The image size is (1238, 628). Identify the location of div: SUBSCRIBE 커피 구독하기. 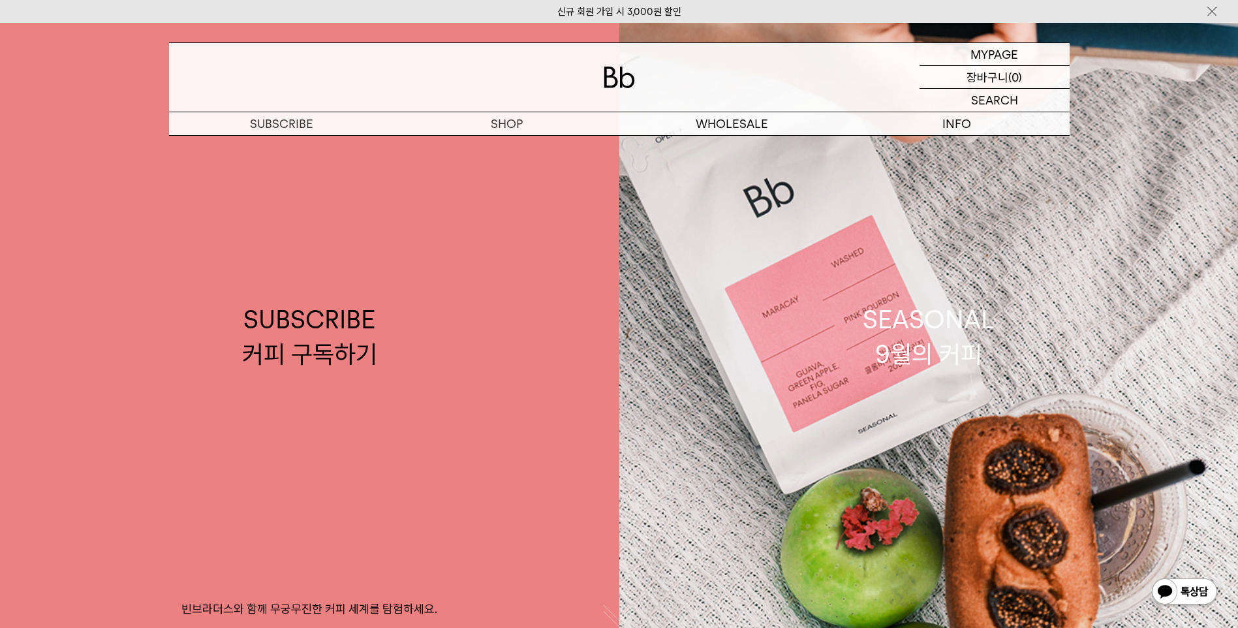
(309, 337).